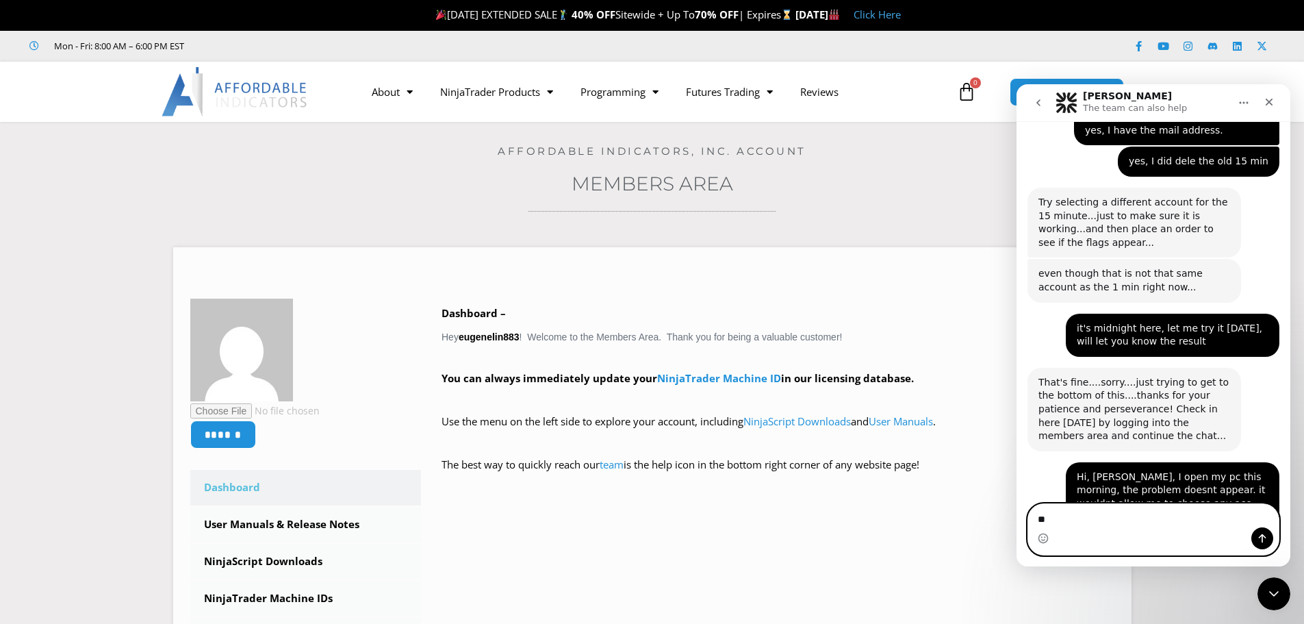 Image resolution: width=1304 pixels, height=624 pixels. Describe the element at coordinates (50, 18) in the screenshot. I see `img: Profile image for Solomon` at that location.